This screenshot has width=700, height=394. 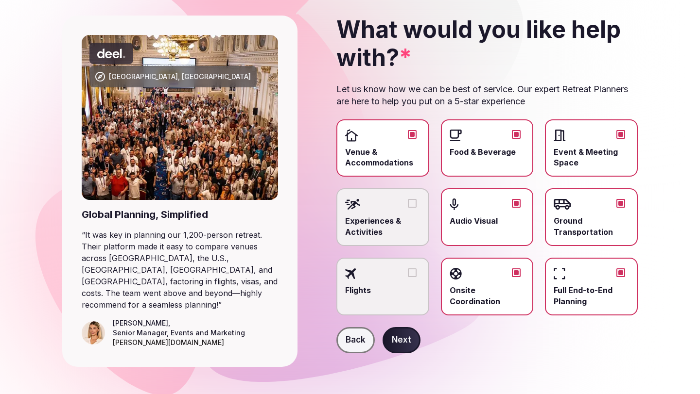 What do you see at coordinates (111, 53) in the screenshot?
I see `svg: Deel company logo` at bounding box center [111, 53].